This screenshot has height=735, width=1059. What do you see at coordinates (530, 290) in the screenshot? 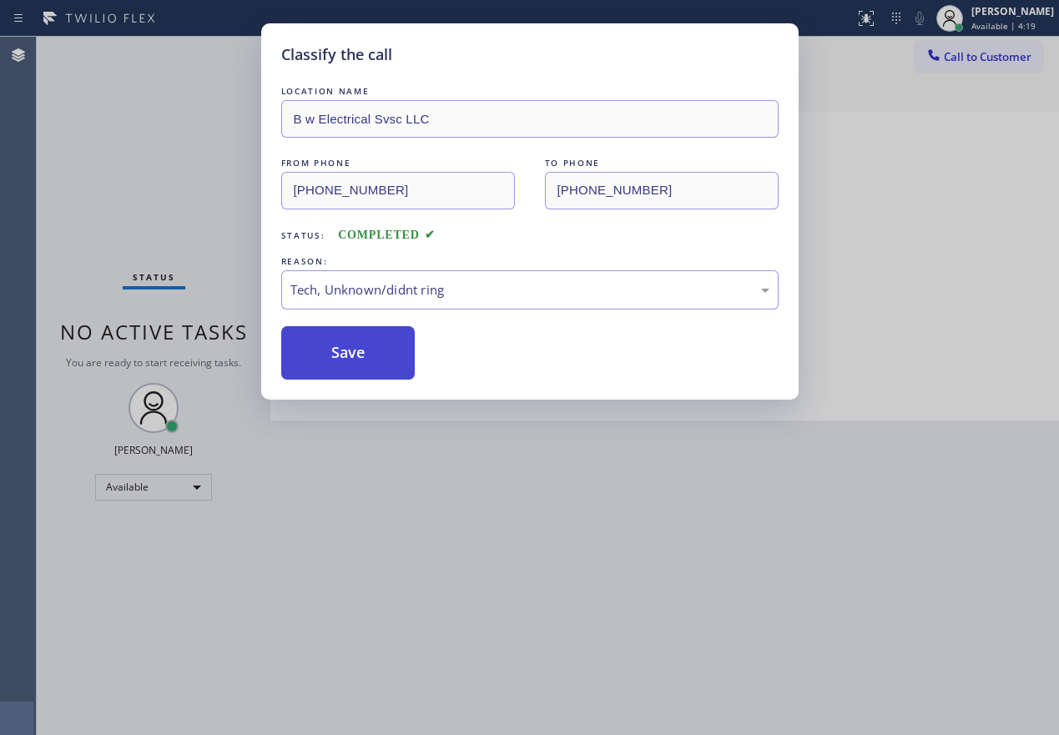
I see `div: Tech, Unknown/didnt ring` at bounding box center [530, 290].